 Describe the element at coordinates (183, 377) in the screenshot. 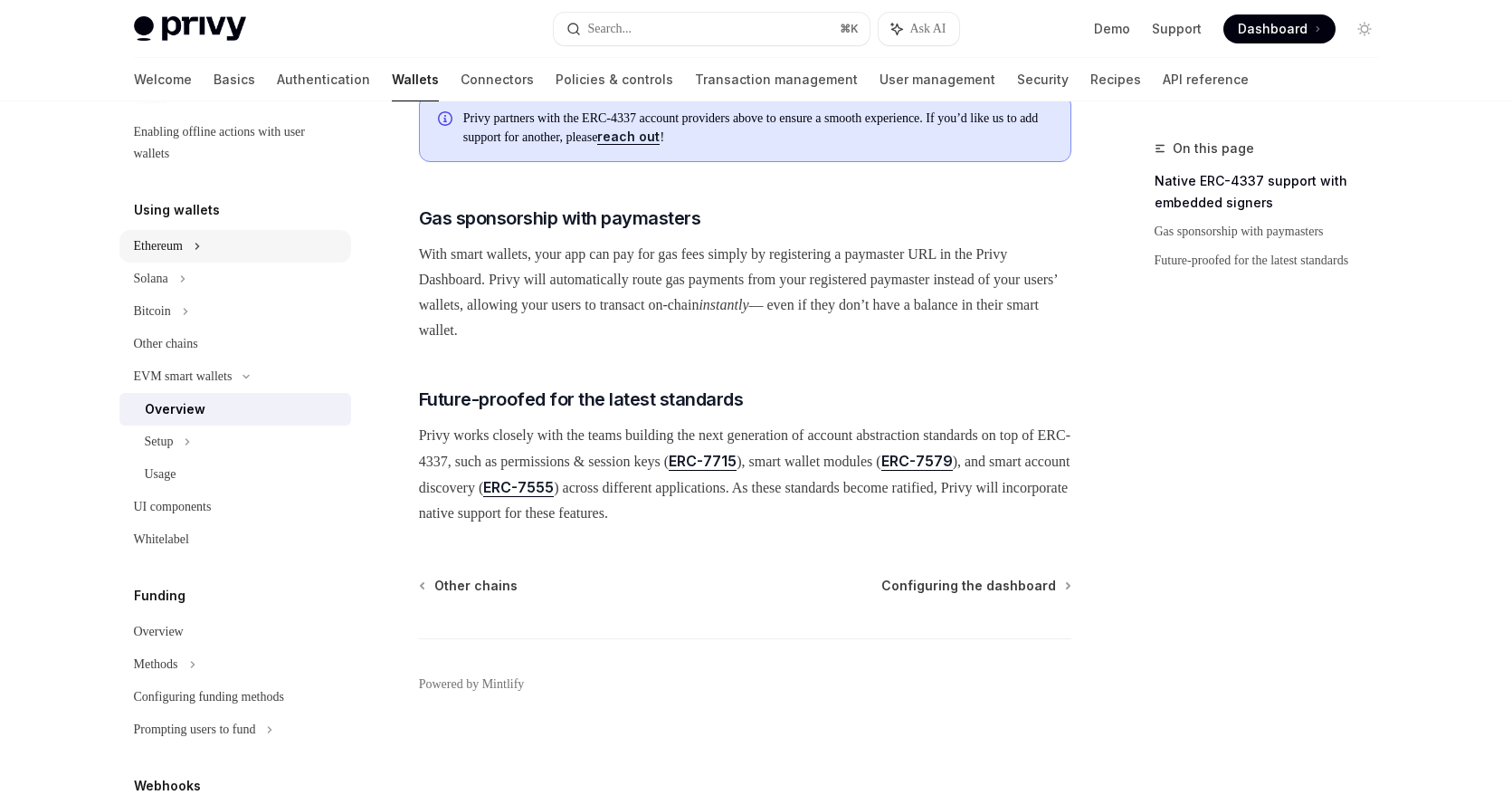

I see `div: EVM smart wallets` at that location.